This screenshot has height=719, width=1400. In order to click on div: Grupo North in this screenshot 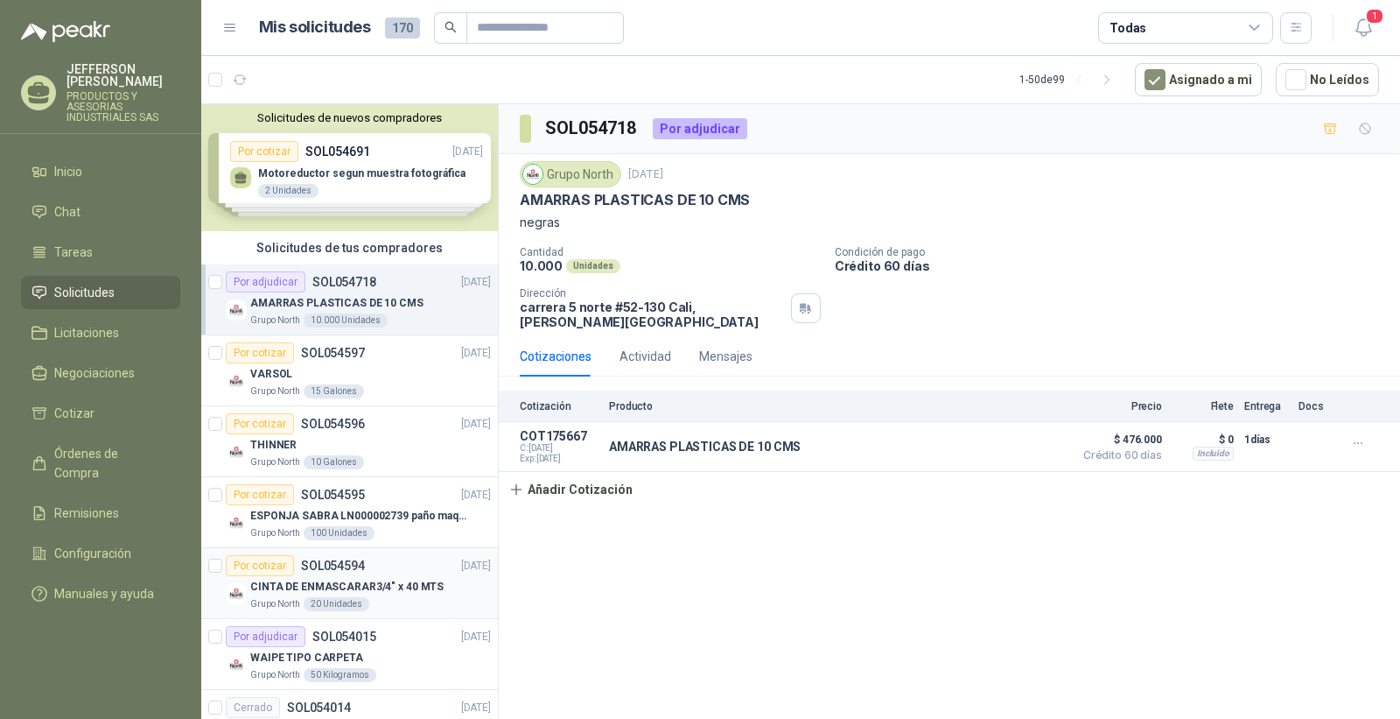, I will do `click(571, 174)`.